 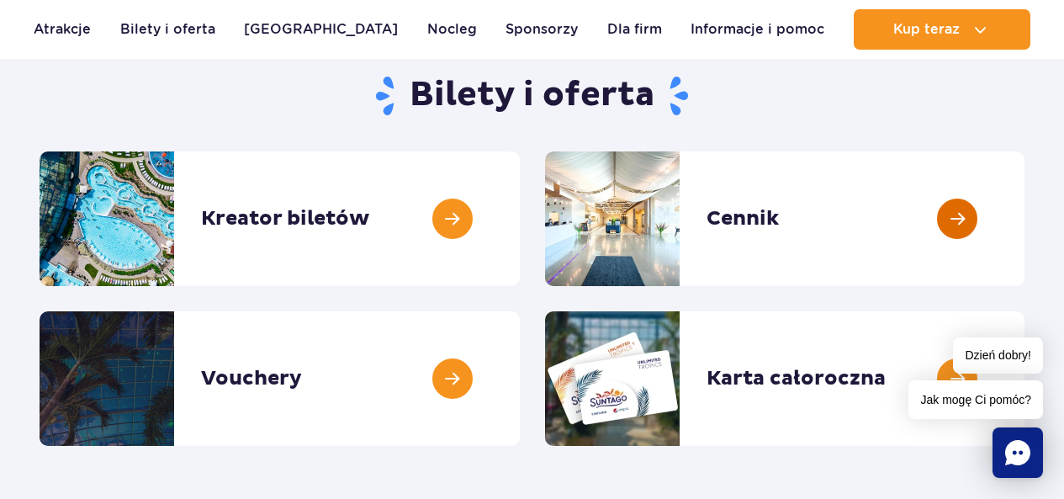 What do you see at coordinates (942, 29) in the screenshot?
I see `button: Kup teraz` at bounding box center [942, 29].